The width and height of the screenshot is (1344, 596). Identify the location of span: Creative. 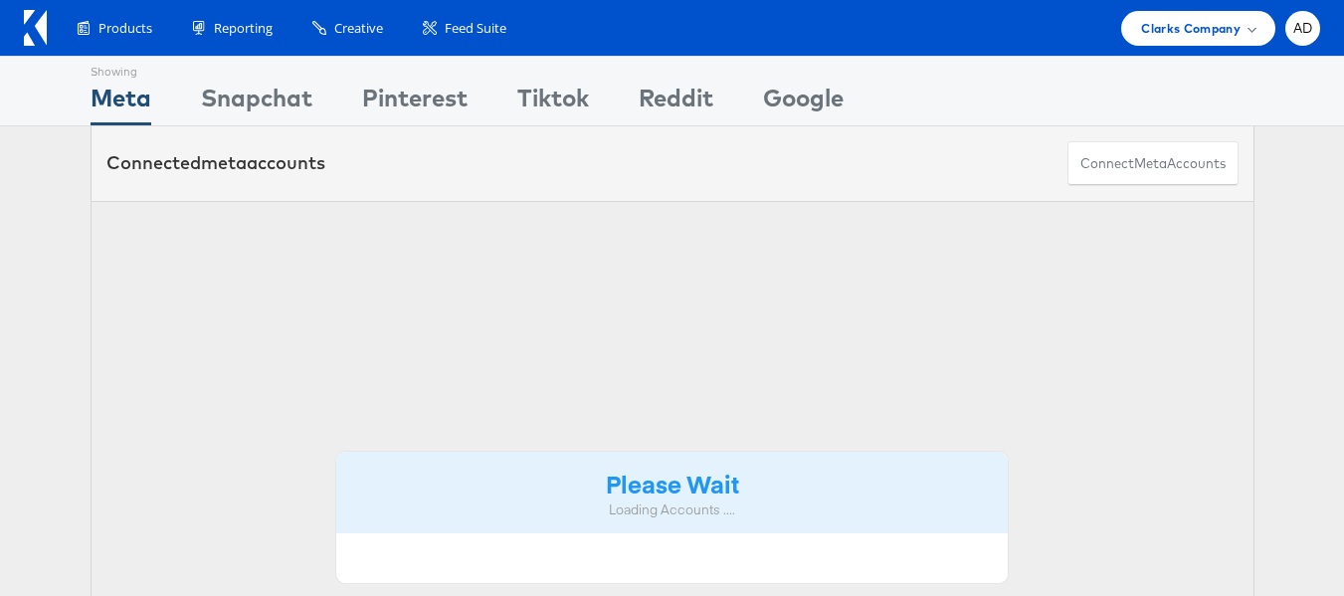
(358, 28).